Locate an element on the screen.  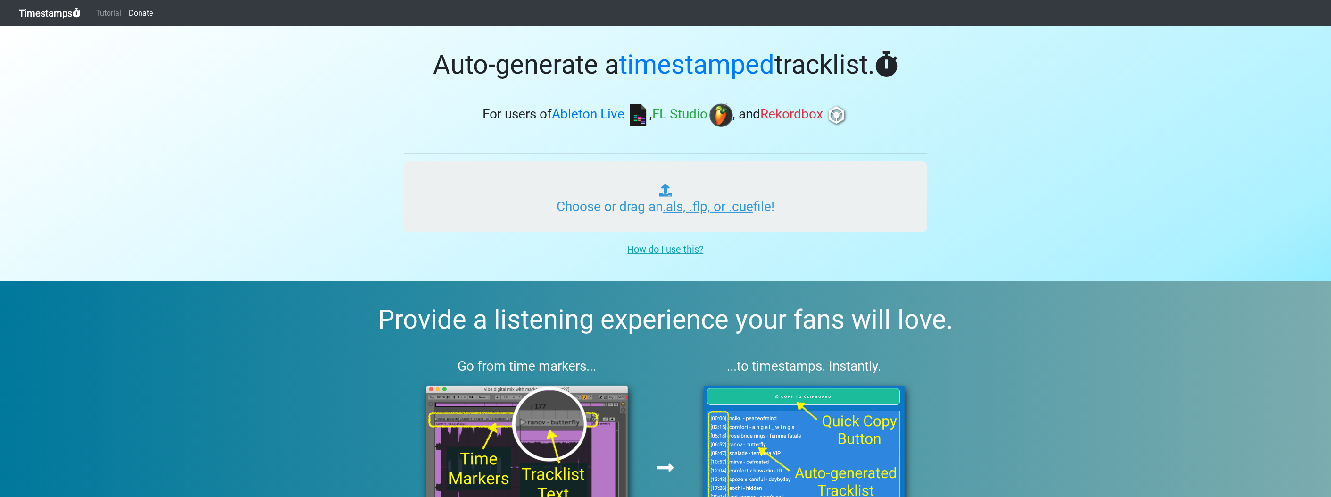
span: FL Studio is located at coordinates (680, 114).